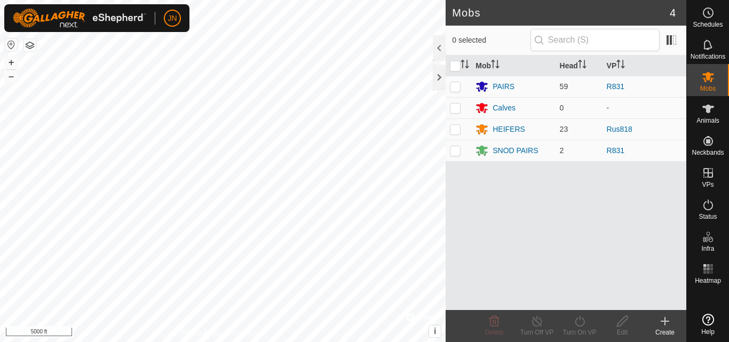  I want to click on div: HEIFERS, so click(508, 129).